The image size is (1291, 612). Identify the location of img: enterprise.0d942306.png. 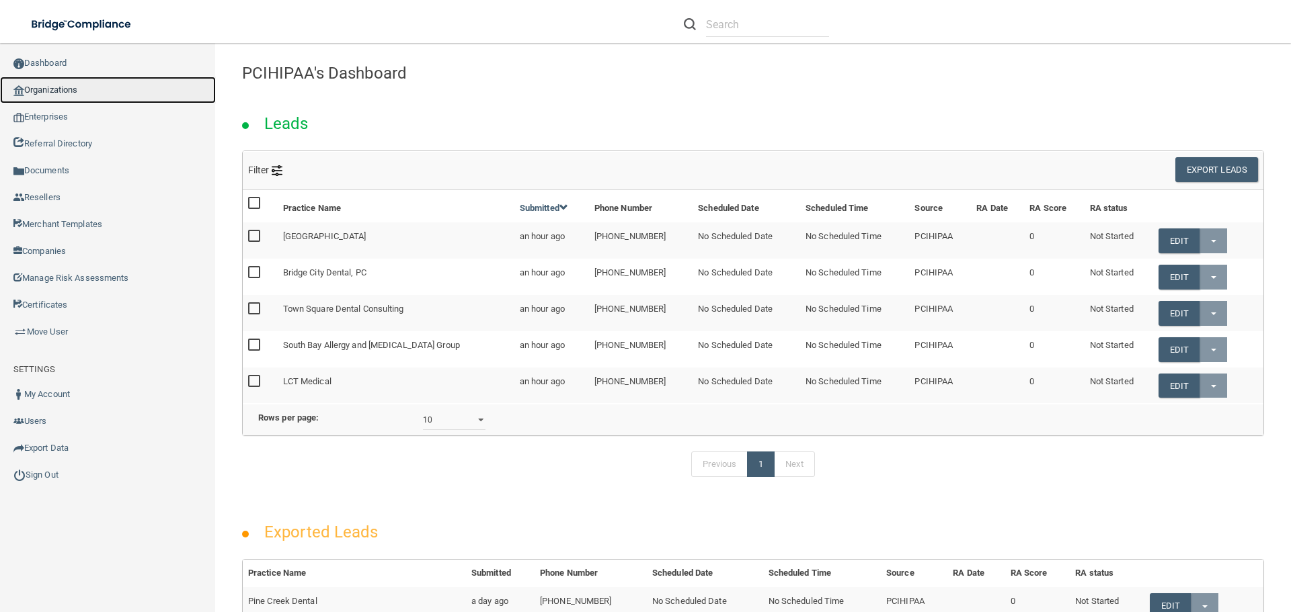
(19, 118).